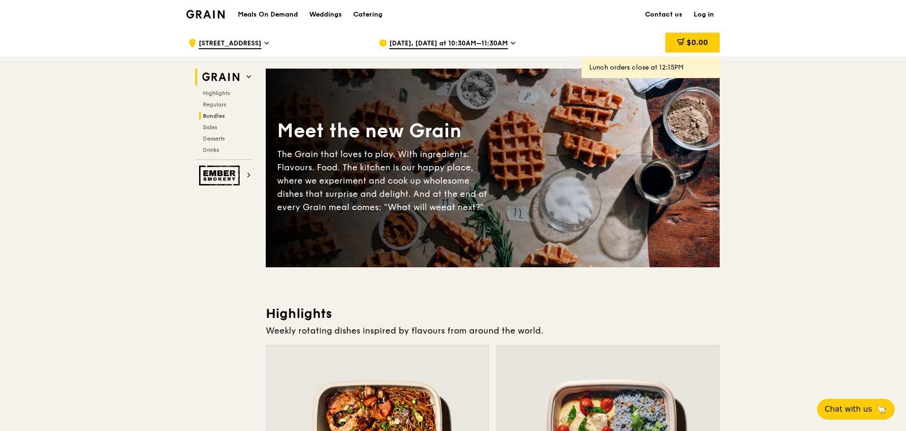 This screenshot has width=906, height=431. What do you see at coordinates (214, 116) in the screenshot?
I see `span: Bundles` at bounding box center [214, 116].